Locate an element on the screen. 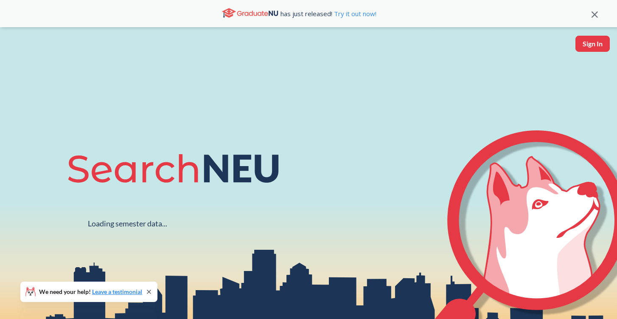 This screenshot has width=617, height=319. a: sandbox logo is located at coordinates (18, 50).